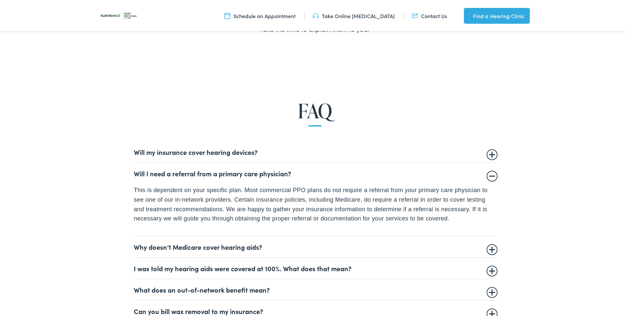  What do you see at coordinates (315, 246) in the screenshot?
I see `summary: Why doesn’t Medicare cover hearing aids?` at bounding box center [315, 246].